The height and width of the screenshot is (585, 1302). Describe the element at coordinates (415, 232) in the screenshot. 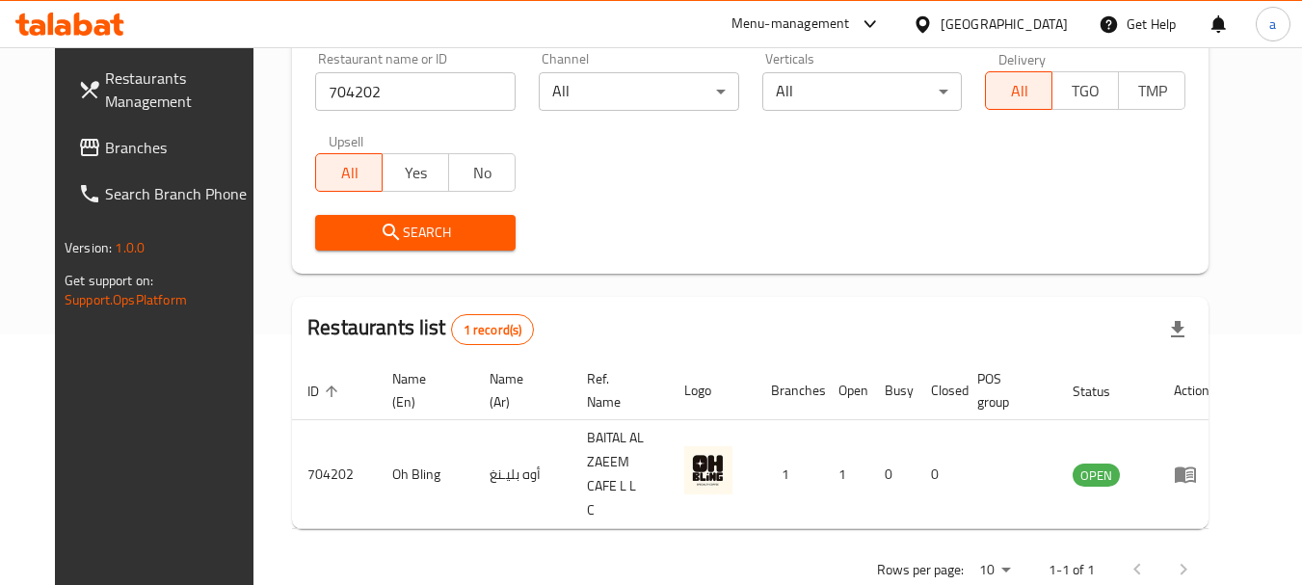

I see `span: Search` at that location.